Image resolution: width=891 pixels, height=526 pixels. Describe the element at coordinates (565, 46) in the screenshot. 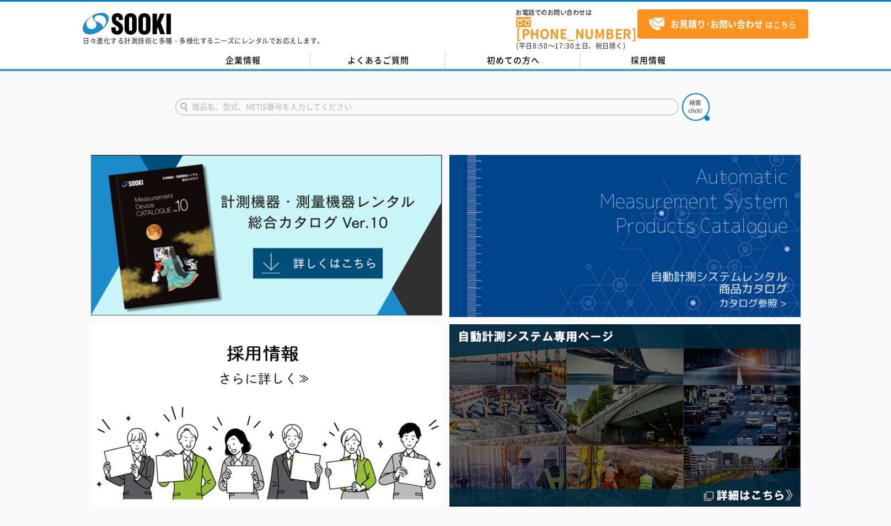

I see `span: 17:30` at that location.